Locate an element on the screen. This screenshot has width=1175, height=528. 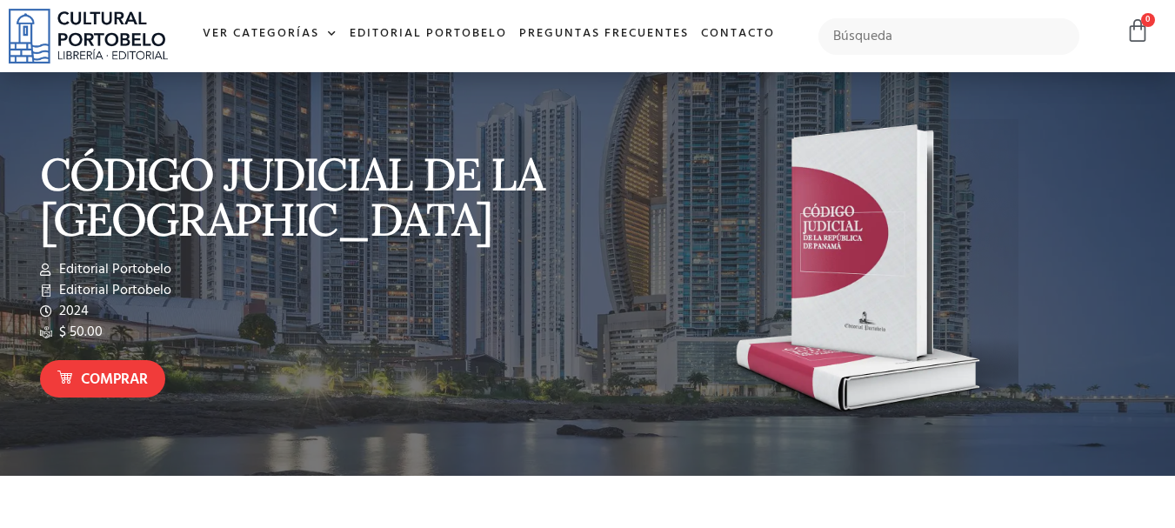
a: Ver Categorías is located at coordinates (270, 34).